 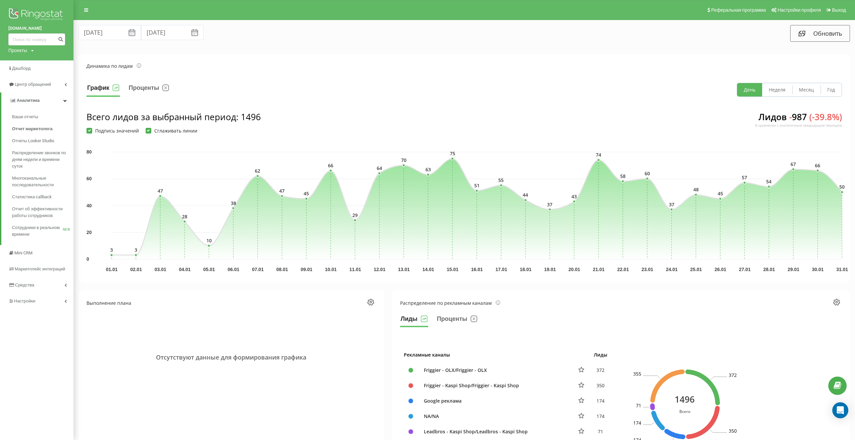 I want to click on a: Отчет маркетолога, so click(x=43, y=129).